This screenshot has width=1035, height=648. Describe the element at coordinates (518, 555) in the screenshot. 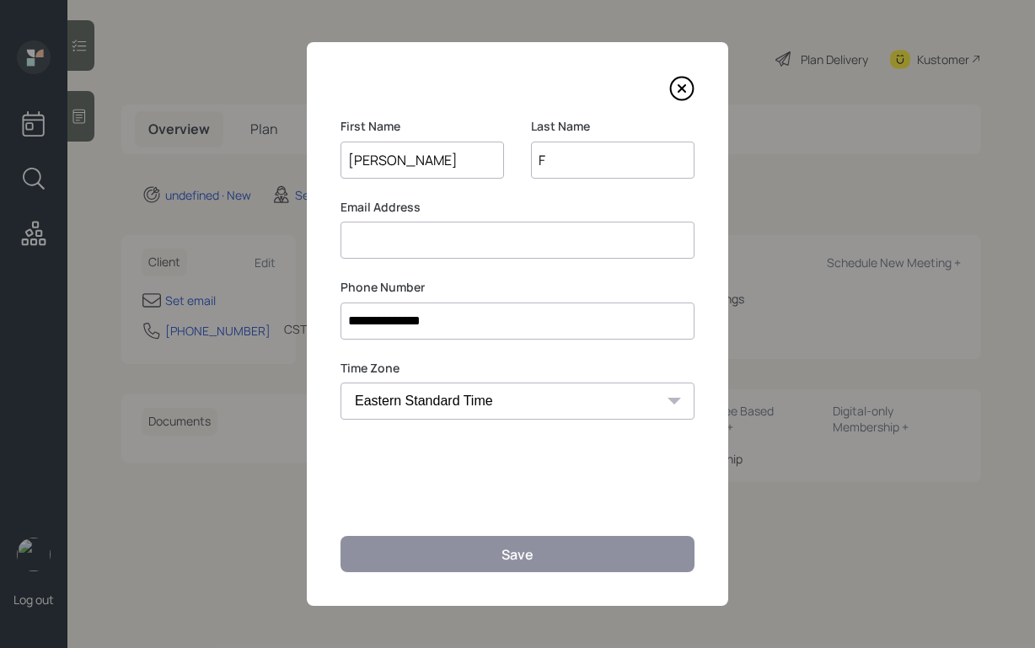

I see `div: Save` at that location.